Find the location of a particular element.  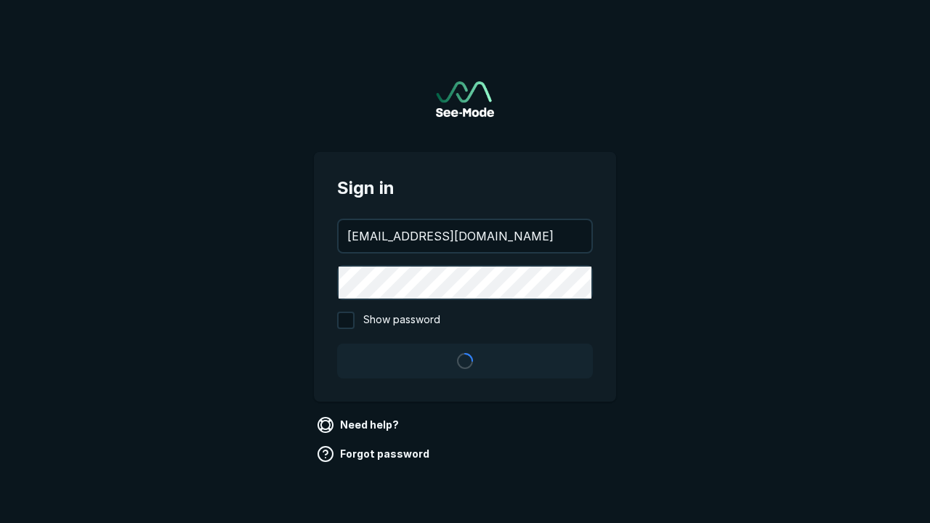

a: Need help? is located at coordinates (359, 425).